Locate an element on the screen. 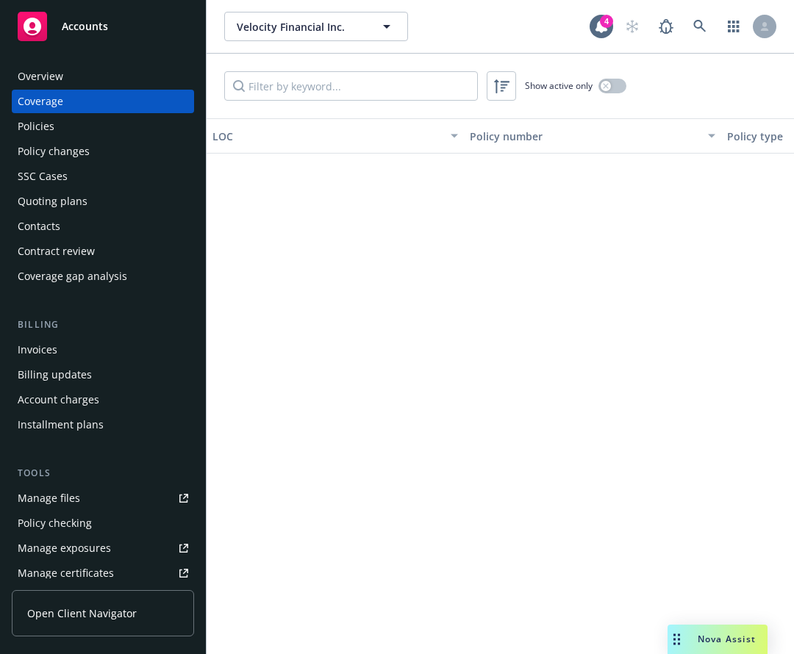 This screenshot has width=794, height=654. div: Coverage is located at coordinates (40, 101).